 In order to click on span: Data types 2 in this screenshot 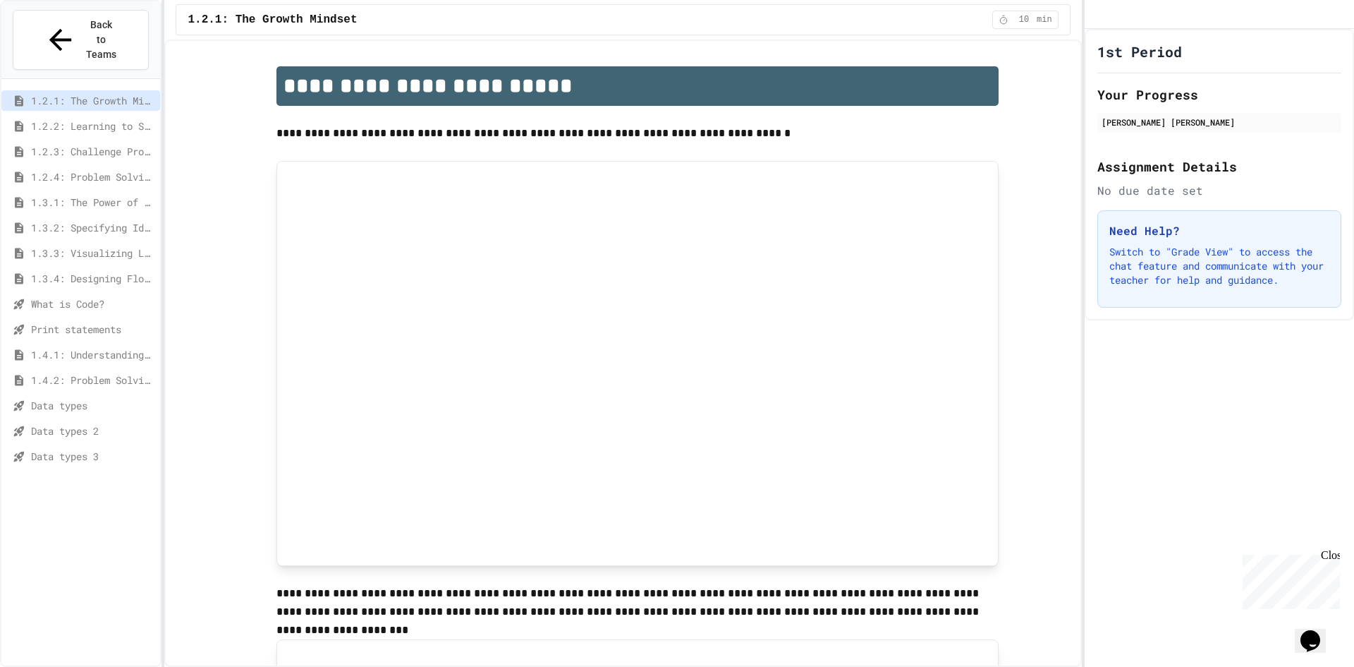, I will do `click(92, 430)`.